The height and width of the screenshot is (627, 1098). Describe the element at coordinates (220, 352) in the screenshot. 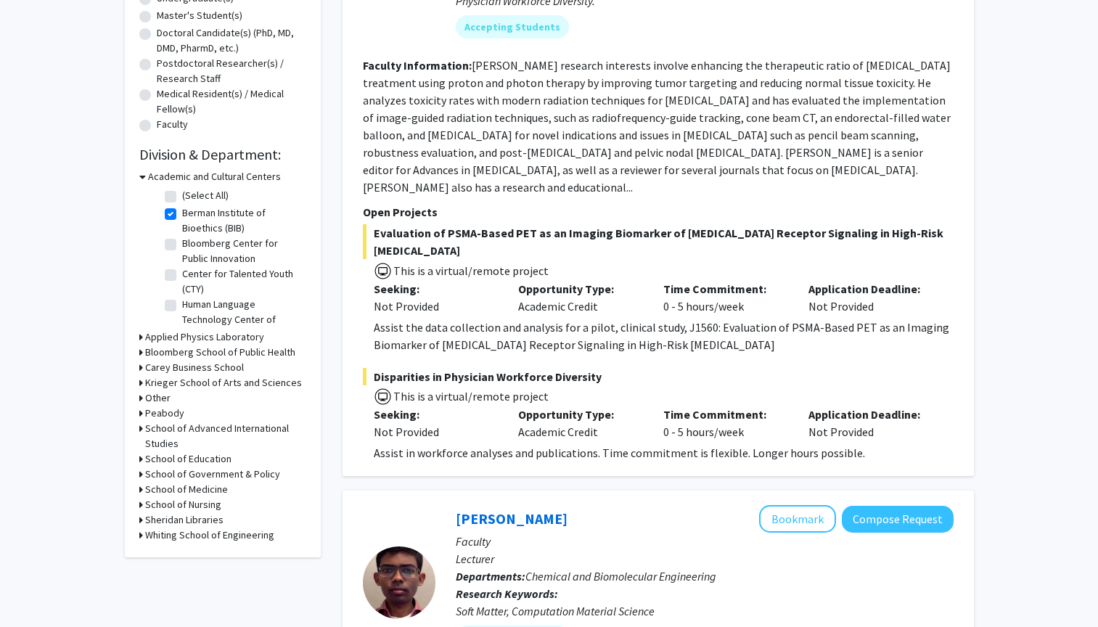

I see `h3: Bloomberg School of Public Health` at that location.